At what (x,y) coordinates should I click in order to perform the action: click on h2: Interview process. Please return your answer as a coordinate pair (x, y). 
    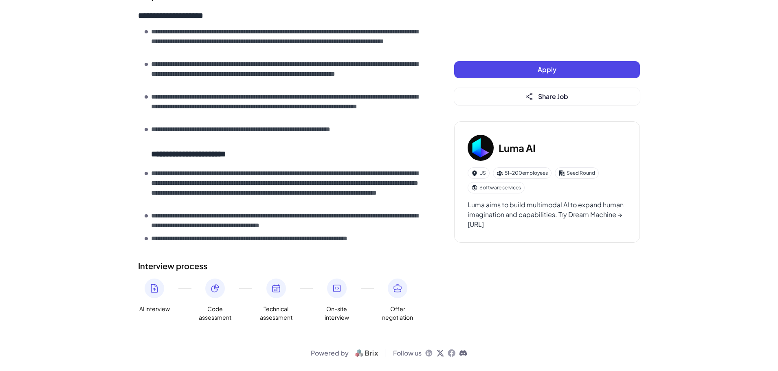
    Looking at the image, I should click on (280, 266).